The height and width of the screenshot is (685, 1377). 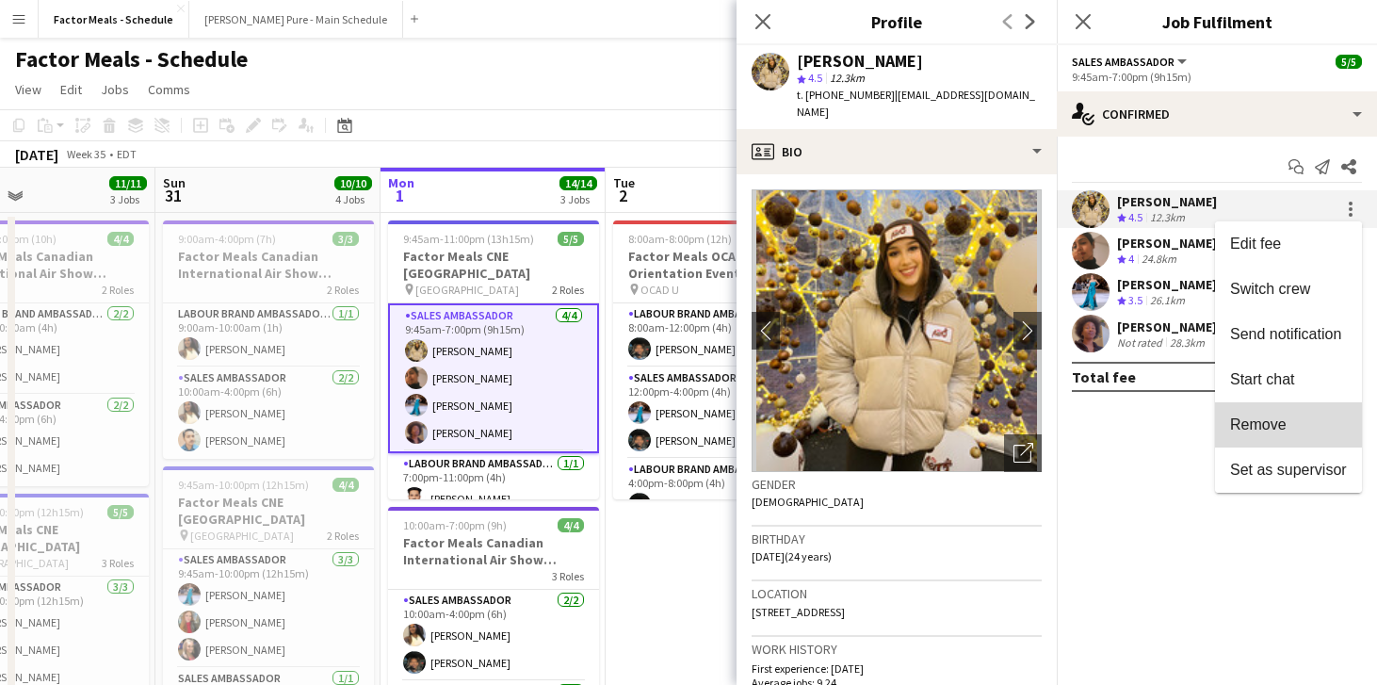 I want to click on span: Remove, so click(x=1258, y=424).